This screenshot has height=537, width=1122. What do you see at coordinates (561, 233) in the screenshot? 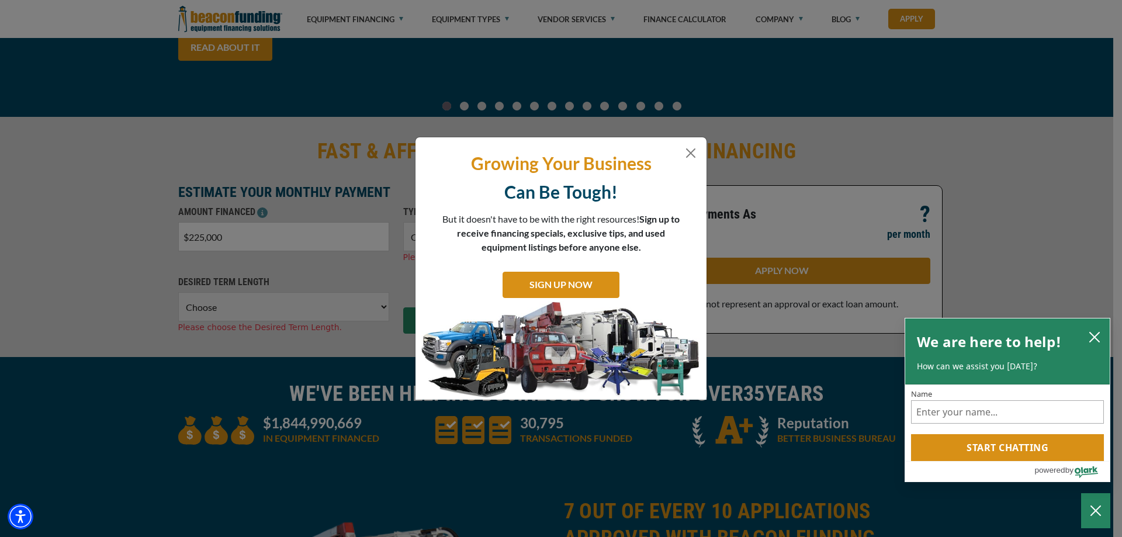
I see `p: But it doesn't have to be with the right resources!` at bounding box center [561, 233].